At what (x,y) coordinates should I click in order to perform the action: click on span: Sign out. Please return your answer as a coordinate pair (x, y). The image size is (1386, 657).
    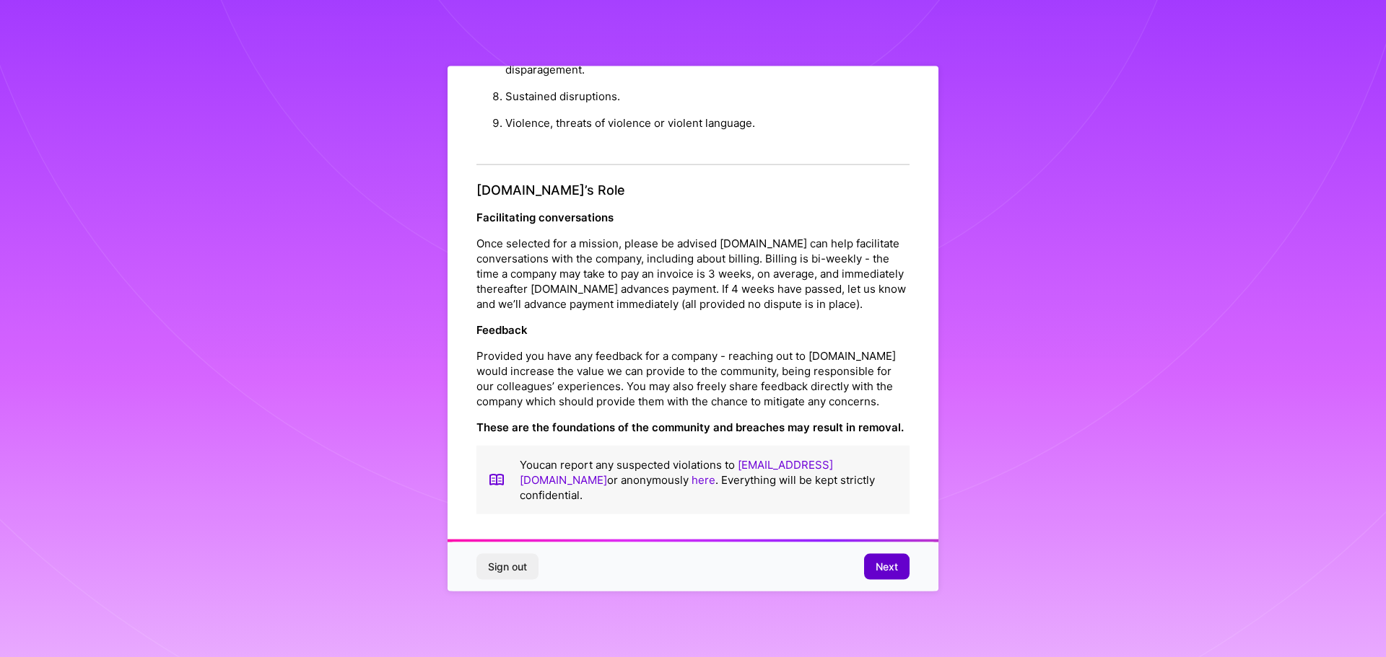
    Looking at the image, I should click on (507, 567).